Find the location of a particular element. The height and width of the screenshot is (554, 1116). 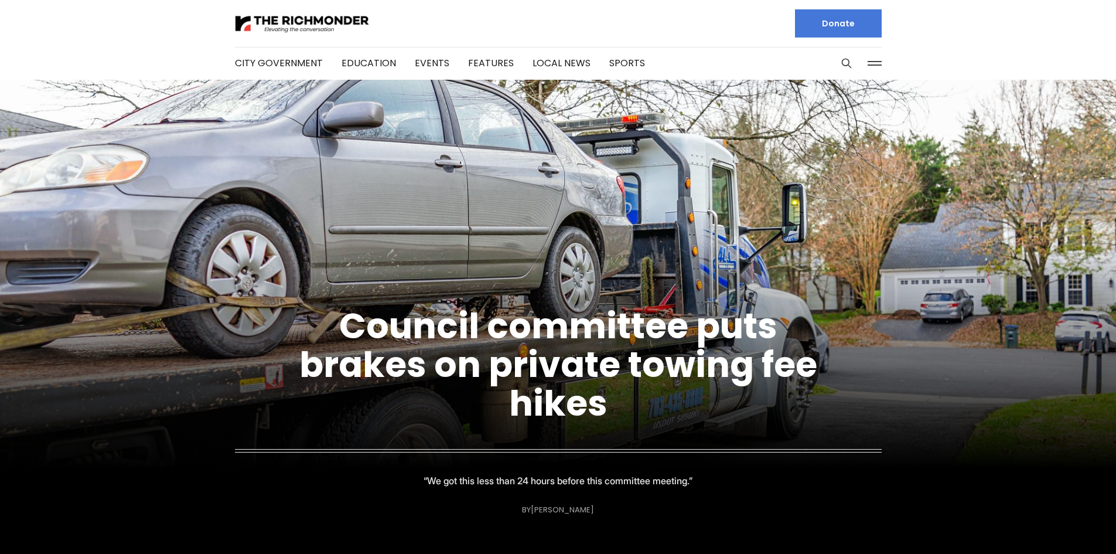

a: Sports is located at coordinates (627, 63).